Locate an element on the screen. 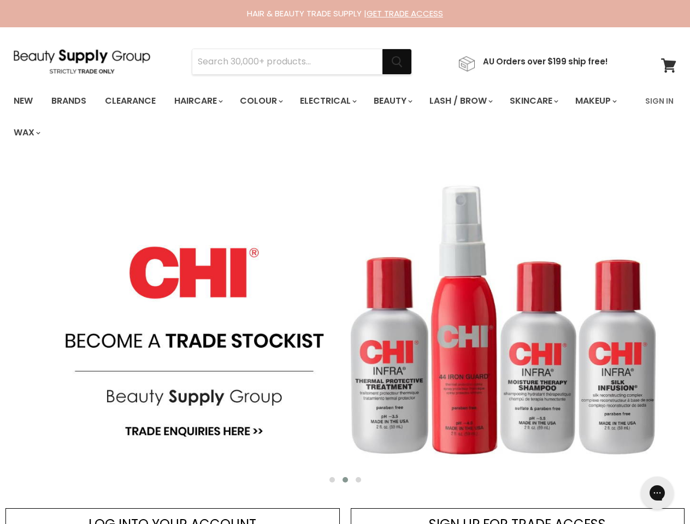  a: GET TRADE ACCESS is located at coordinates (405, 13).